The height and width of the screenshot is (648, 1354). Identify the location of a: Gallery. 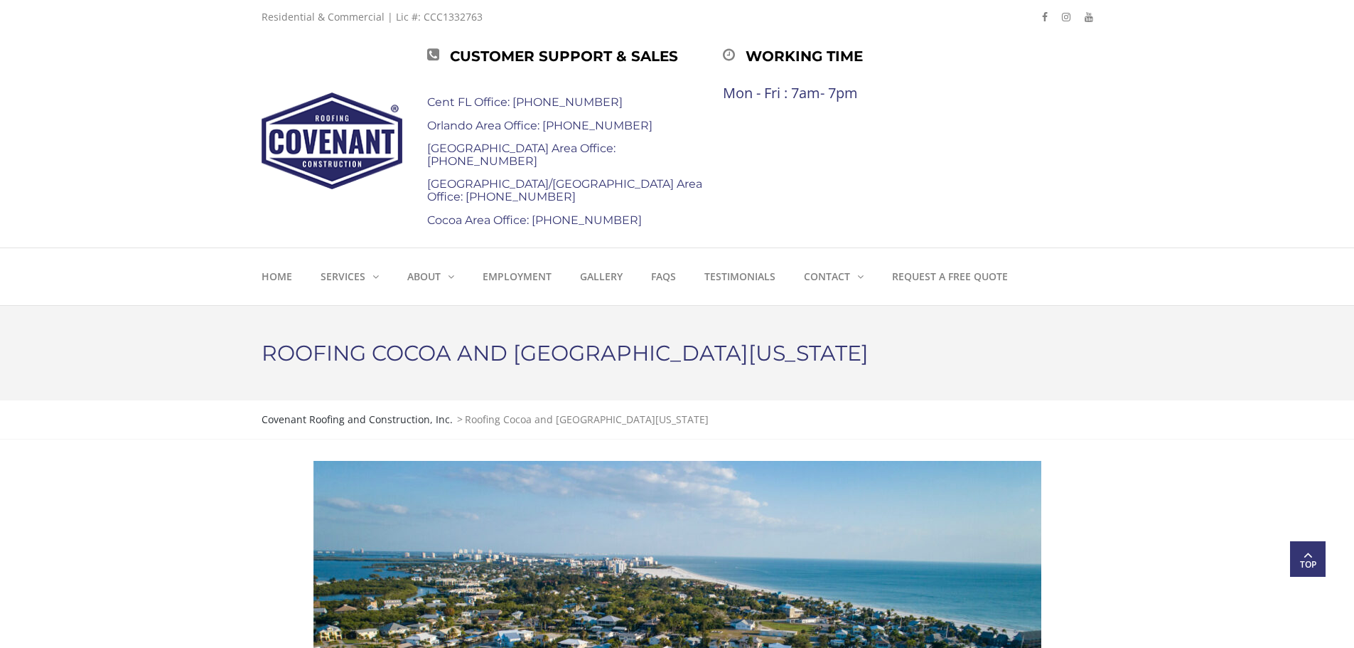
(601, 277).